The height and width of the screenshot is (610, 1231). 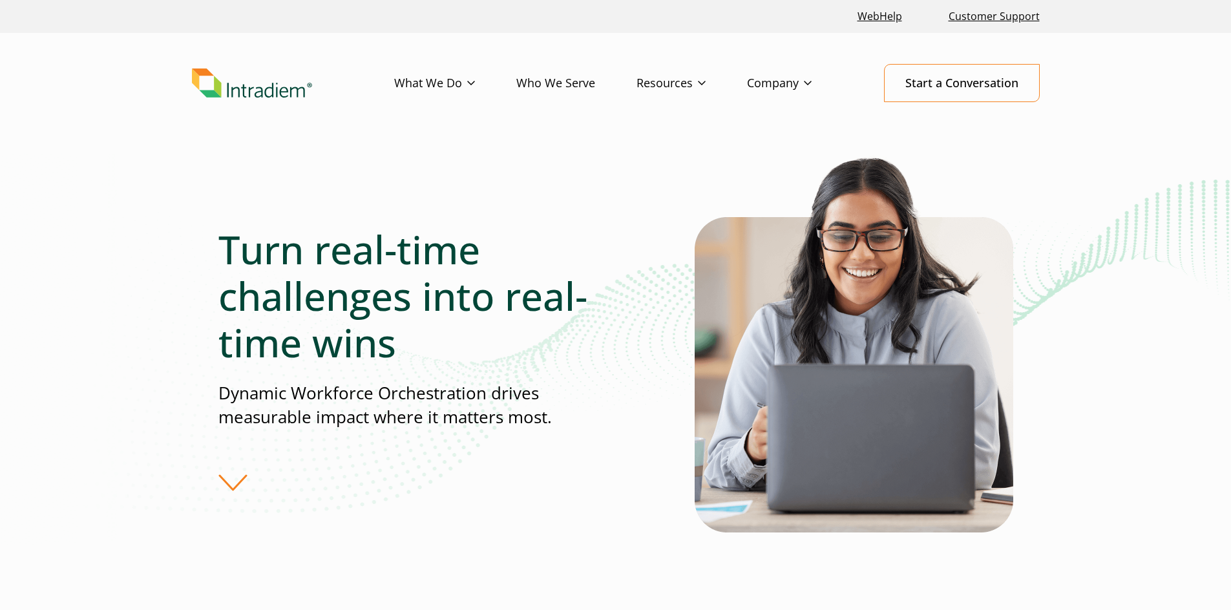 What do you see at coordinates (691, 83) in the screenshot?
I see `a: Resources` at bounding box center [691, 83].